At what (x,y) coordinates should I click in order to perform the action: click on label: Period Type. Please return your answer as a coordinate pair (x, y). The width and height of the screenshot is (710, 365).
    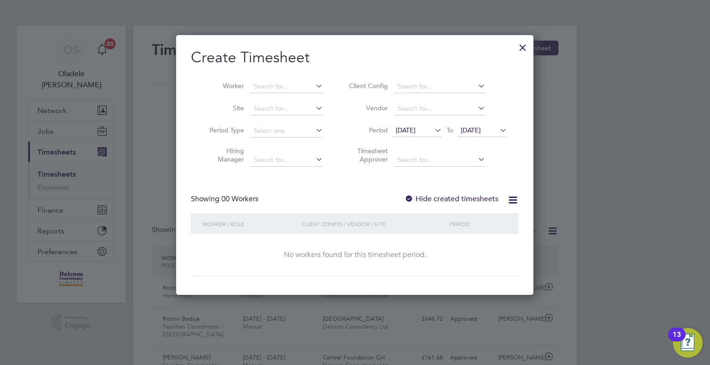
    Looking at the image, I should click on (223, 130).